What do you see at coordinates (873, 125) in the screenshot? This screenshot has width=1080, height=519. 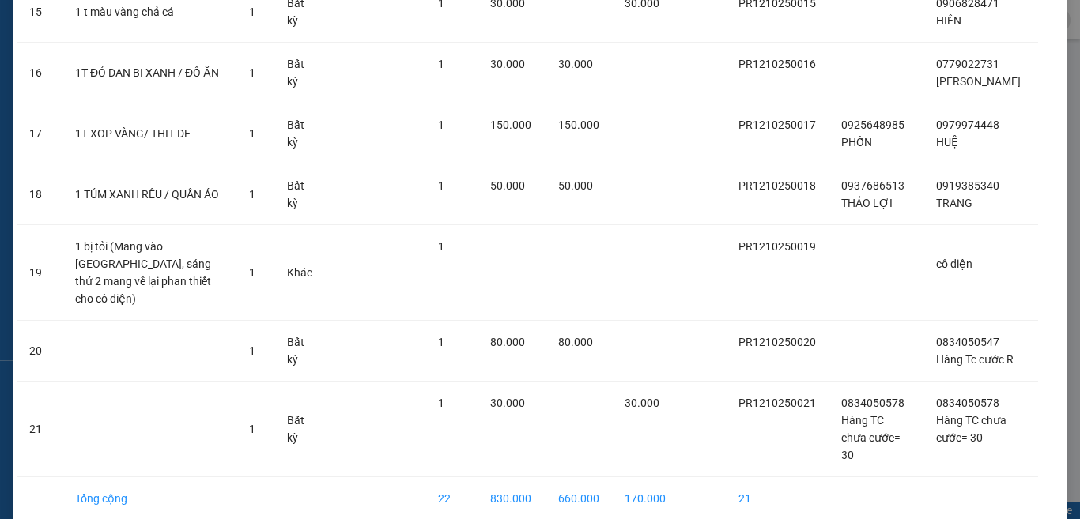 I see `span: 0925648985` at bounding box center [873, 125].